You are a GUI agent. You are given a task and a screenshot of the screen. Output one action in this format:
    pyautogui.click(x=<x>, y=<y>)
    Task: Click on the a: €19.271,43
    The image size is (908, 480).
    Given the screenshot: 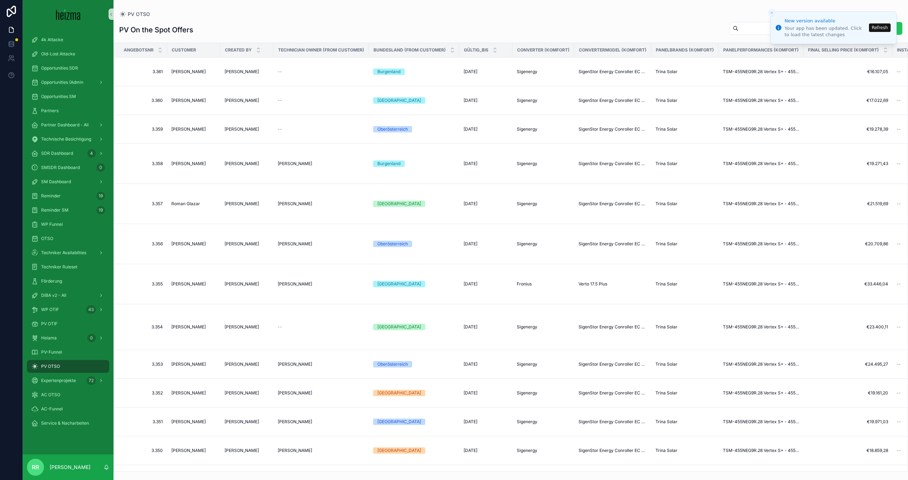 What is the action you would take?
    pyautogui.click(x=848, y=164)
    